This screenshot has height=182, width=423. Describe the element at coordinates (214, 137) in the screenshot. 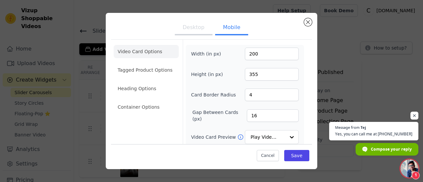

I see `label: Video Card Preview` at that location.